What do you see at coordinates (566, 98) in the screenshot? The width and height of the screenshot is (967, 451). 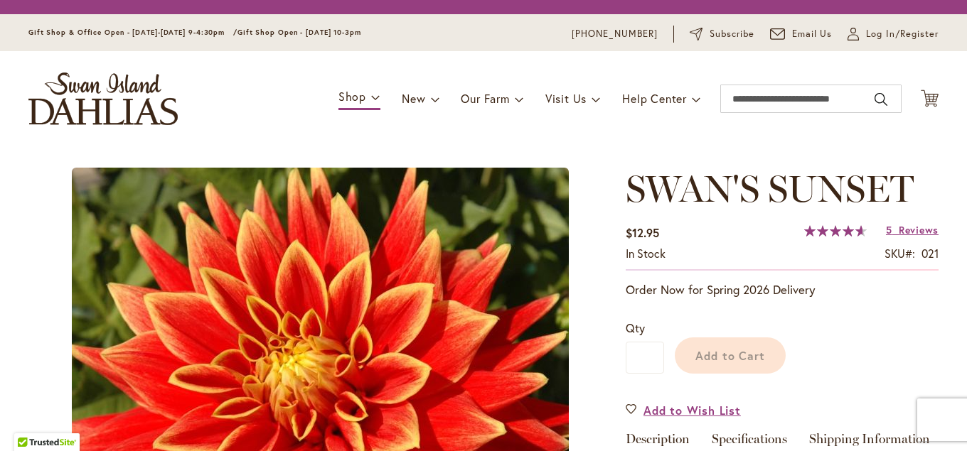 I see `span: Visit Us` at bounding box center [566, 98].